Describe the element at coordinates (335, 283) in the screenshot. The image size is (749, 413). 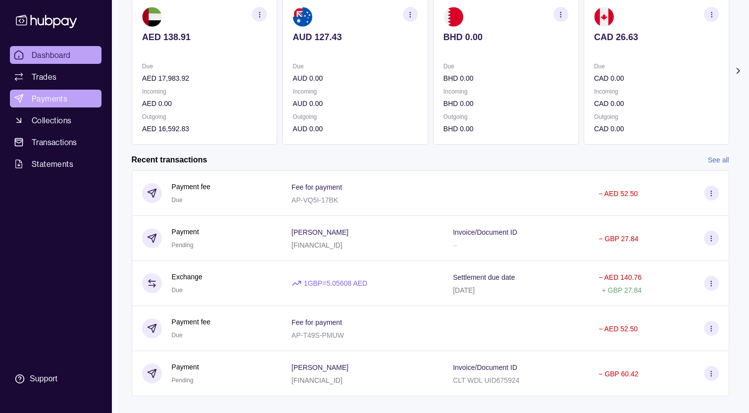
I see `p: 1 GBP = 5.05608 AED` at that location.